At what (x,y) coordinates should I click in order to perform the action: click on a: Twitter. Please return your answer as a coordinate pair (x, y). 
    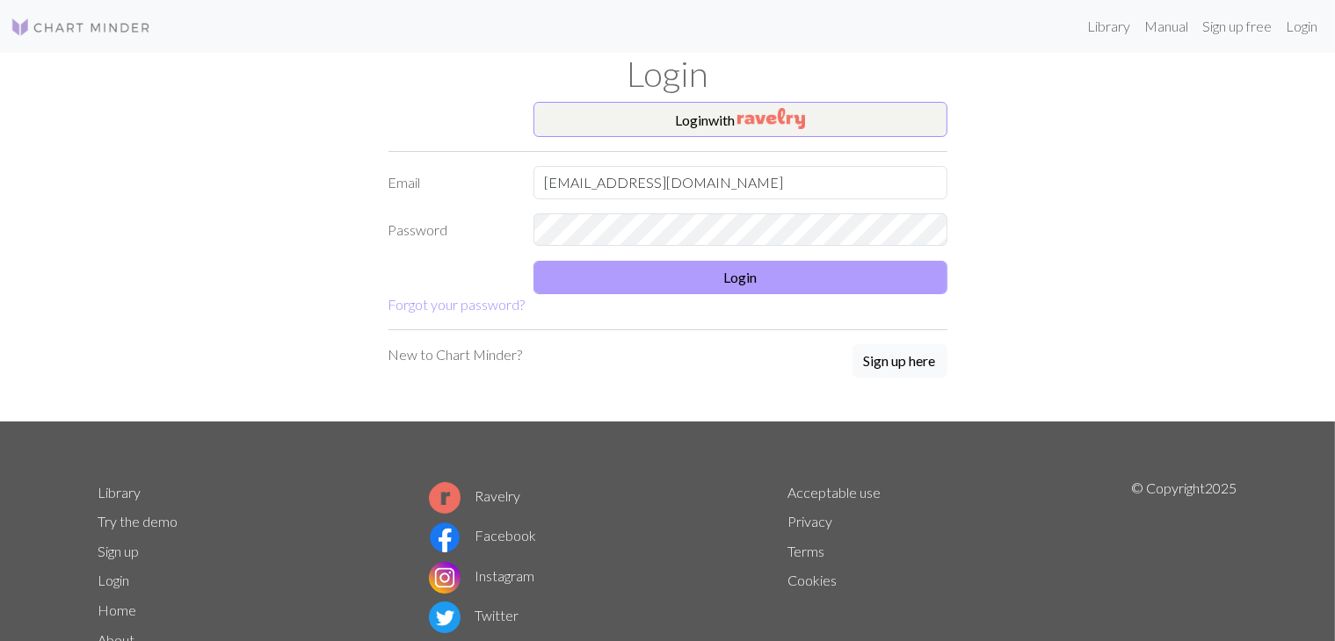
    Looking at the image, I should click on (474, 615).